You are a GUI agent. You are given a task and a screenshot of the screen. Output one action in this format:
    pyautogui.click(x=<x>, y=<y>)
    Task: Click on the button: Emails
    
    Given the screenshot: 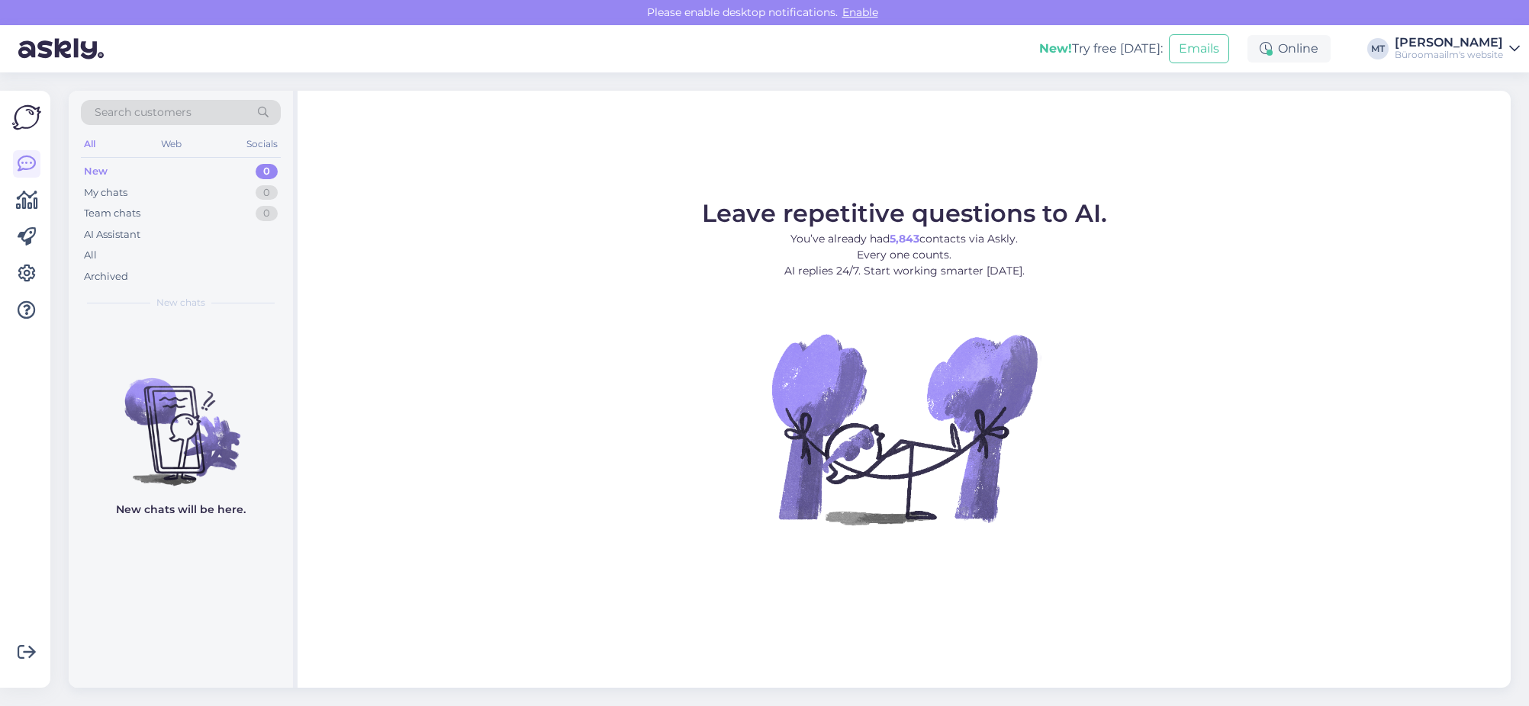 What is the action you would take?
    pyautogui.click(x=1199, y=49)
    